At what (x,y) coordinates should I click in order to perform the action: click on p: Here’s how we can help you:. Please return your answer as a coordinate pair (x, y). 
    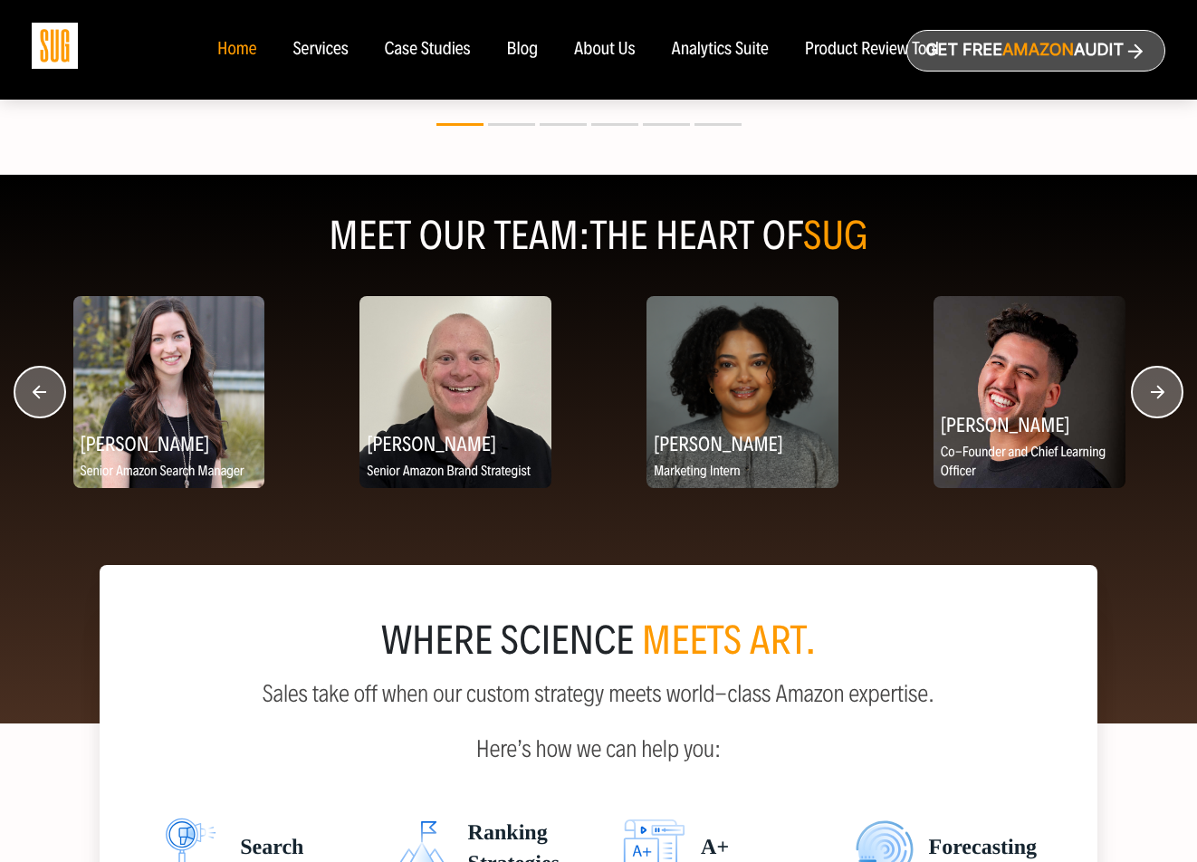
    Looking at the image, I should click on (599, 742).